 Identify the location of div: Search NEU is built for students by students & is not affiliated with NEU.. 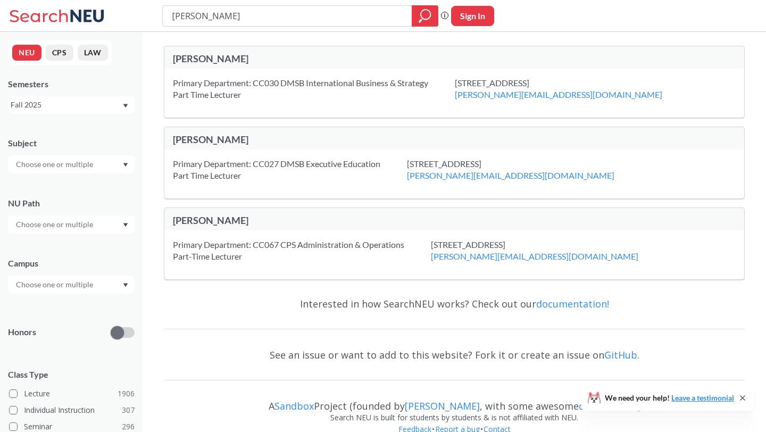
(454, 418).